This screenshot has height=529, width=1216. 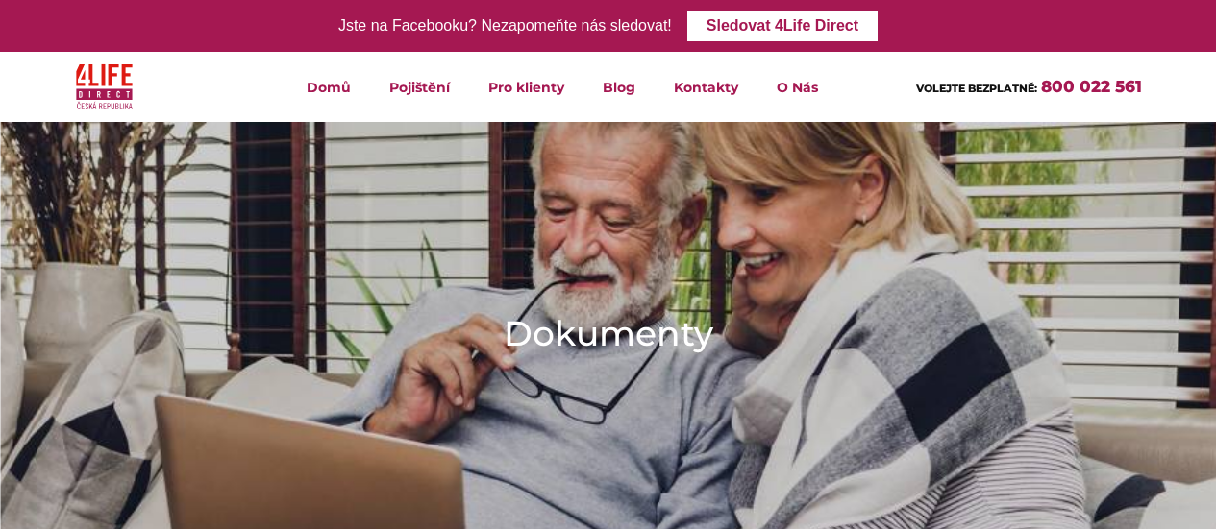 What do you see at coordinates (329, 86) in the screenshot?
I see `a: Domů` at bounding box center [329, 86].